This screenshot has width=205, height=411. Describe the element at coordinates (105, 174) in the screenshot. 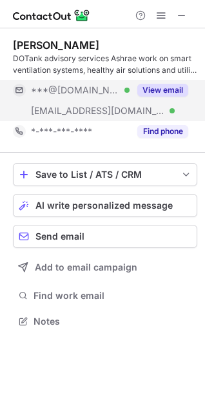

I see `div: Save to List / ATS / CRM` at that location.